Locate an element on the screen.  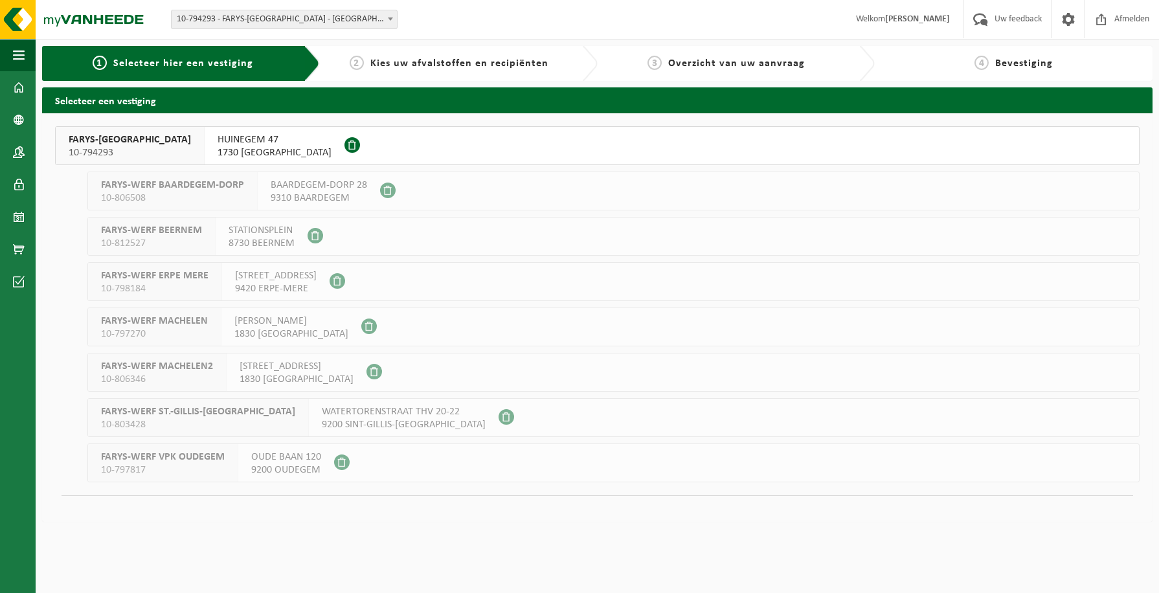
span: 9420 ERPE-MERE is located at coordinates (276, 289).